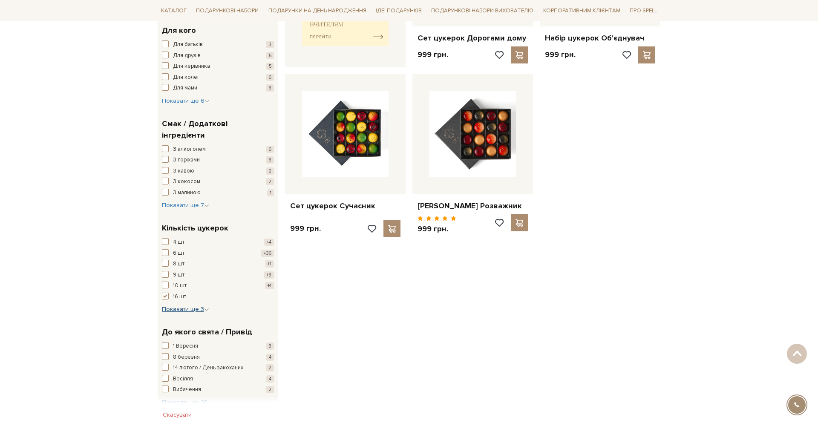  Describe the element at coordinates (218, 358) in the screenshot. I see `button: 8 березня 4` at that location.